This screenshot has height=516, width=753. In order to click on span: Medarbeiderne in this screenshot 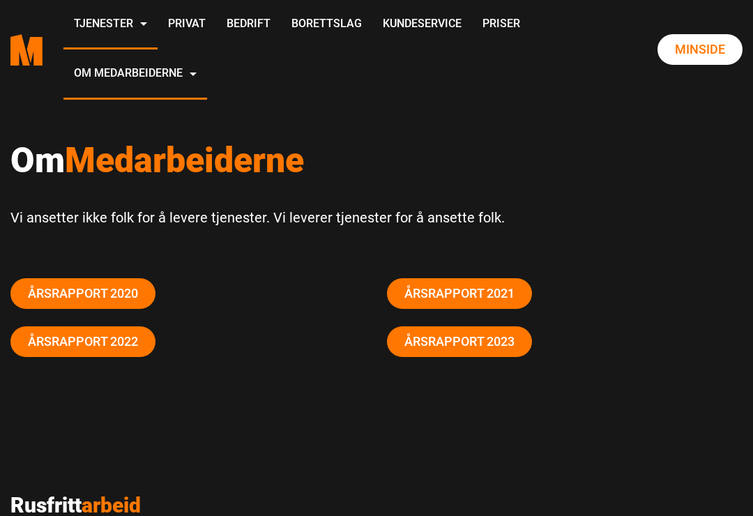, I will do `click(184, 160)`.